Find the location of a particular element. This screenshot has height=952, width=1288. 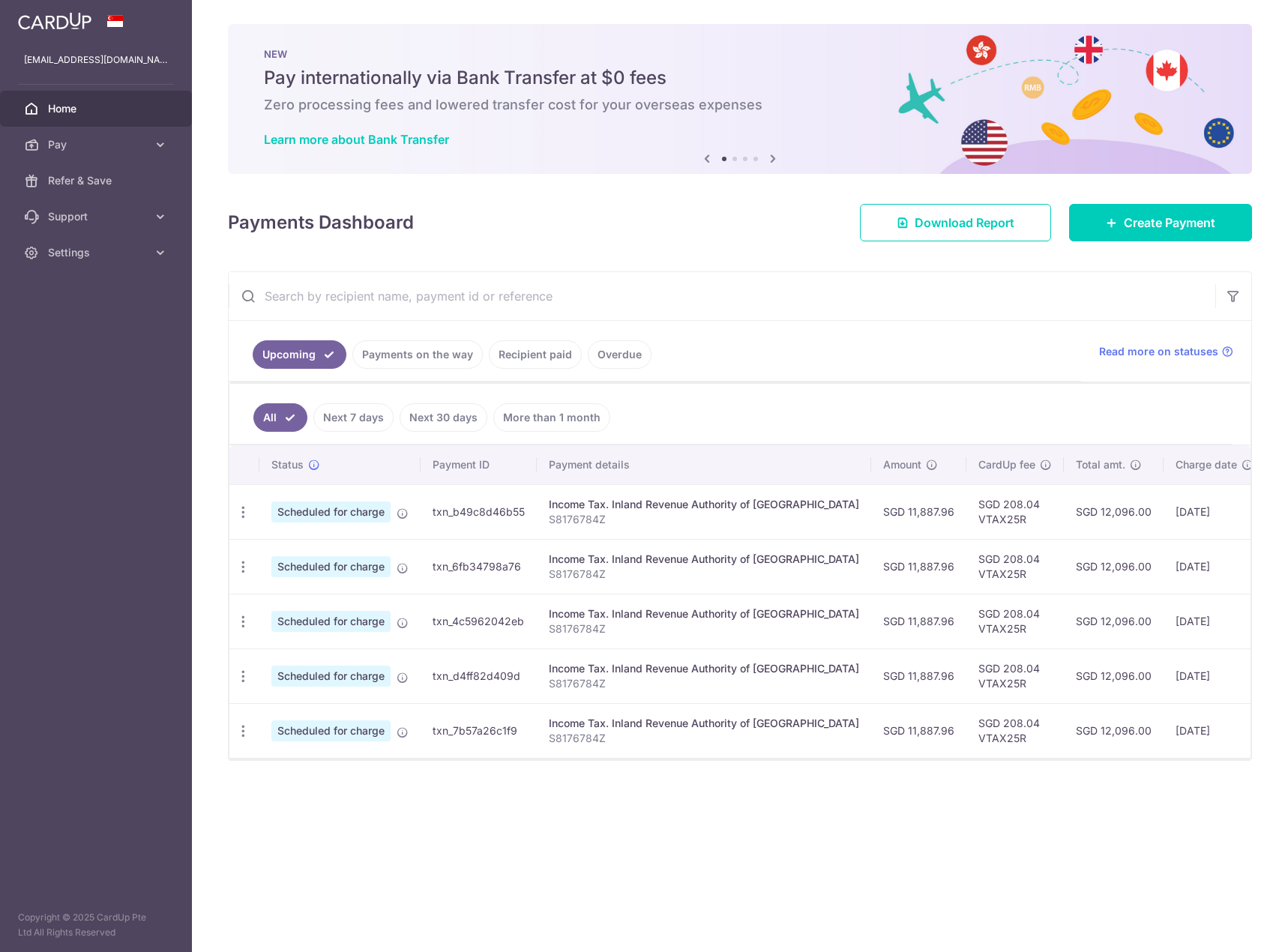

h4: Payments Dashboard is located at coordinates (321, 223).